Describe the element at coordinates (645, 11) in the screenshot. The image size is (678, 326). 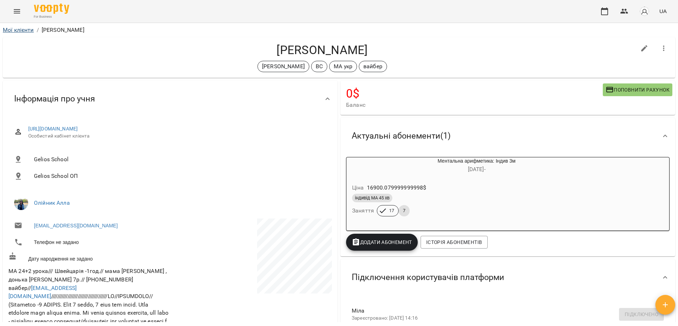
I see `img: avatar_s.png` at that location.